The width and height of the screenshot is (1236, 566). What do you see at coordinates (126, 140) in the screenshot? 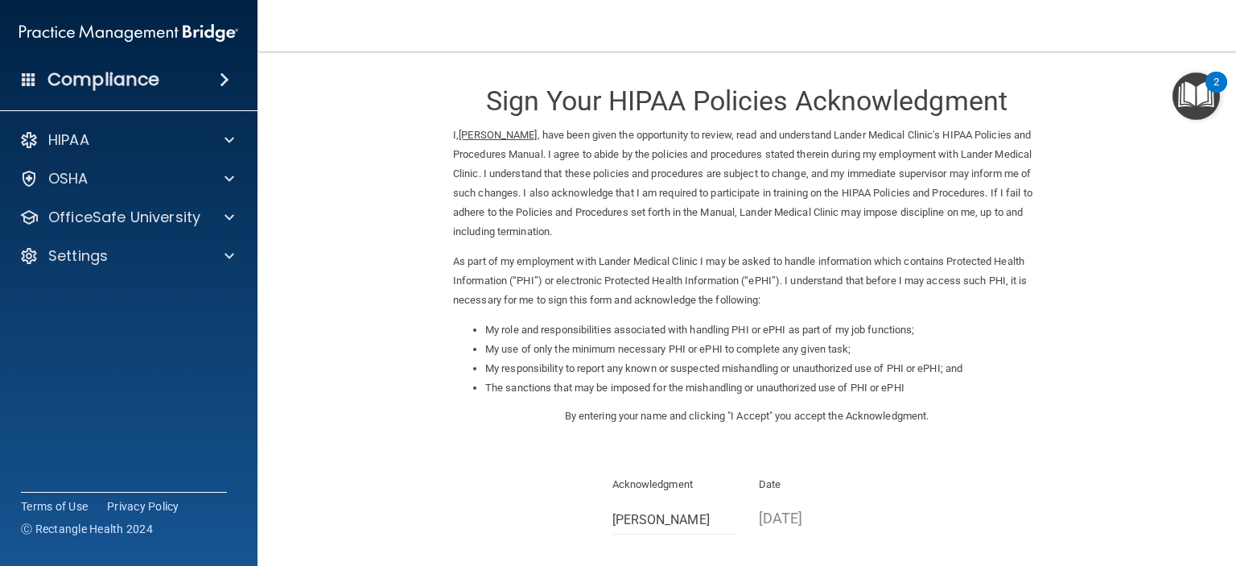
I see `a: HIPAA` at bounding box center [126, 140].